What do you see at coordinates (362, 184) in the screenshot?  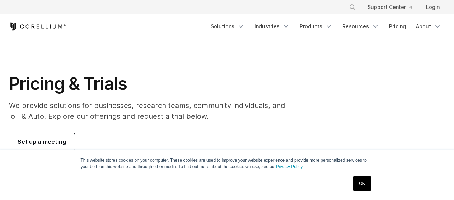 I see `a: OK` at bounding box center [362, 184].